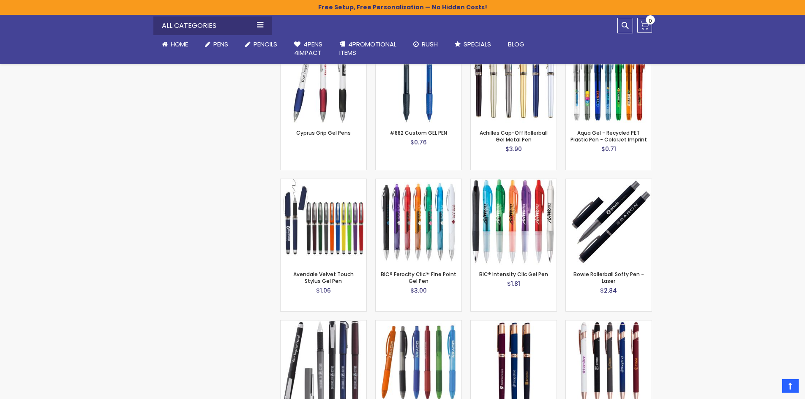 The image size is (805, 399). I want to click on img: BIC® Intensity Clic Gel Pen, so click(513, 222).